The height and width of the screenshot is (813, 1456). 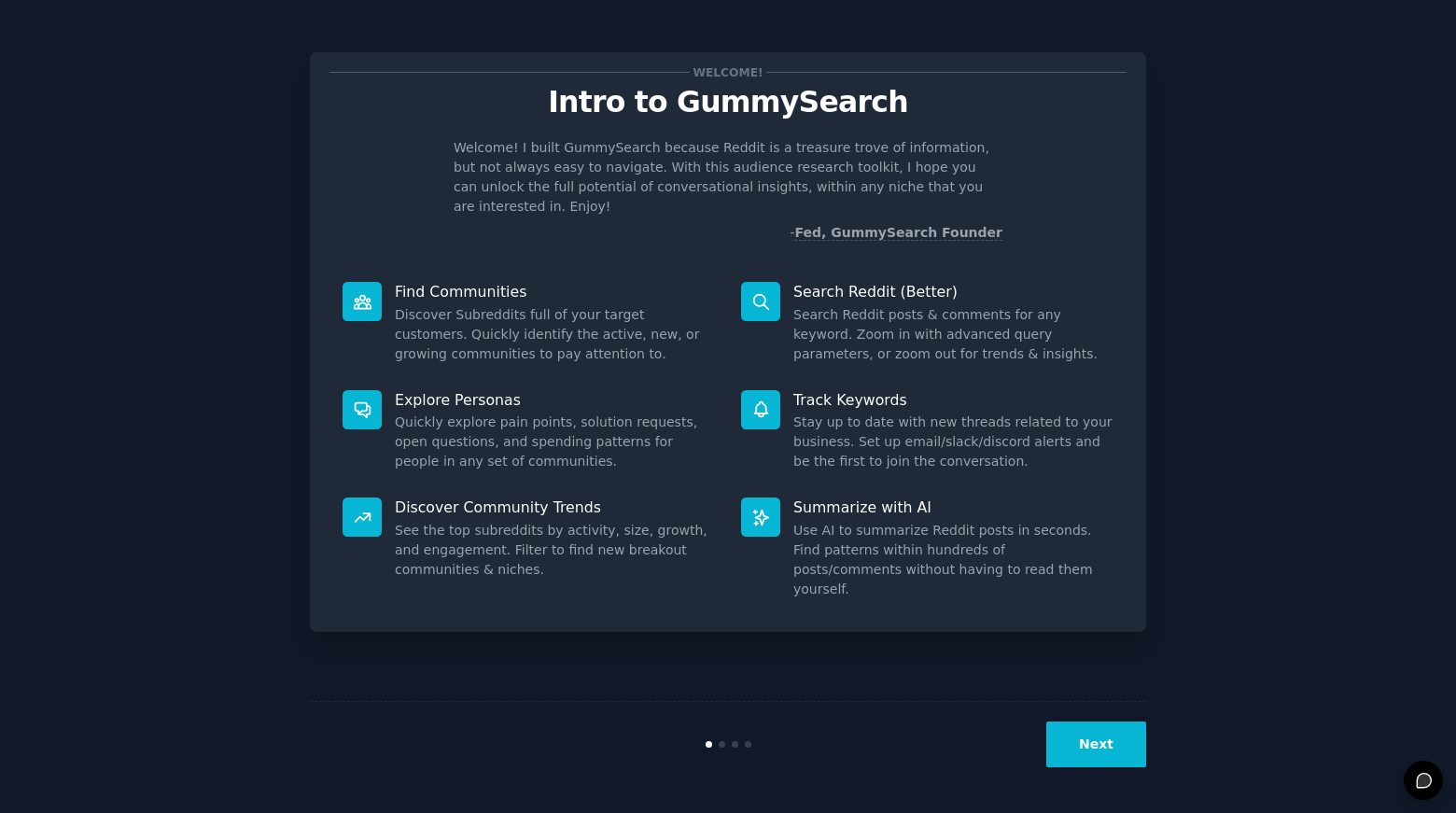 What do you see at coordinates (555, 507) in the screenshot?
I see `p: Discover Community Trends` at bounding box center [555, 507].